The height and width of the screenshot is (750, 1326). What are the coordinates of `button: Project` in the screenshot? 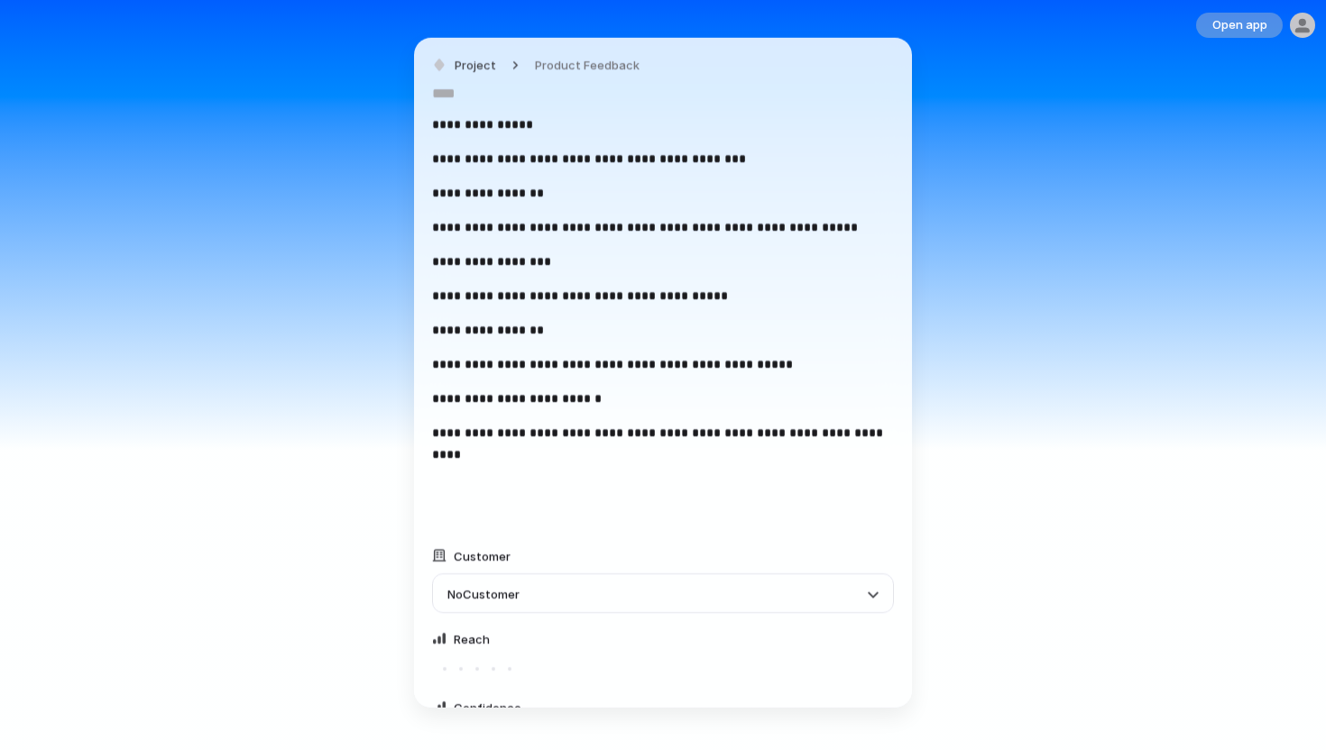 It's located at (464, 65).